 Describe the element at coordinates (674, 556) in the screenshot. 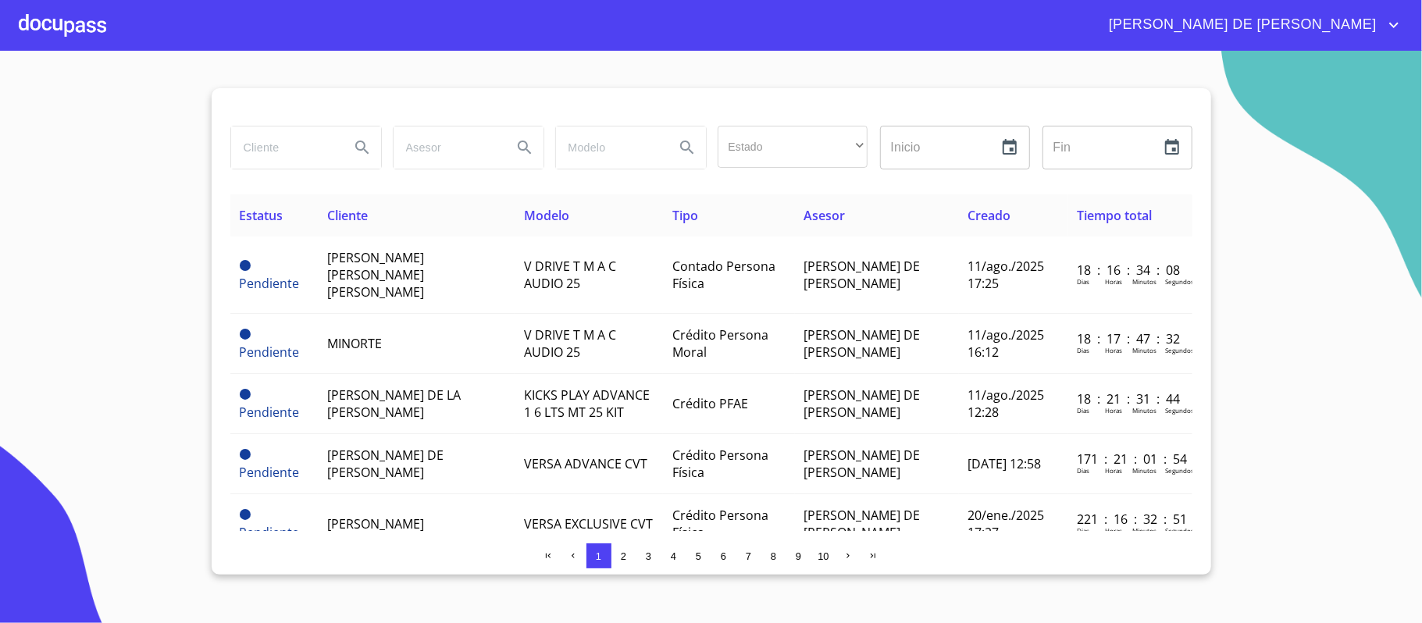

I see `button: 4` at that location.